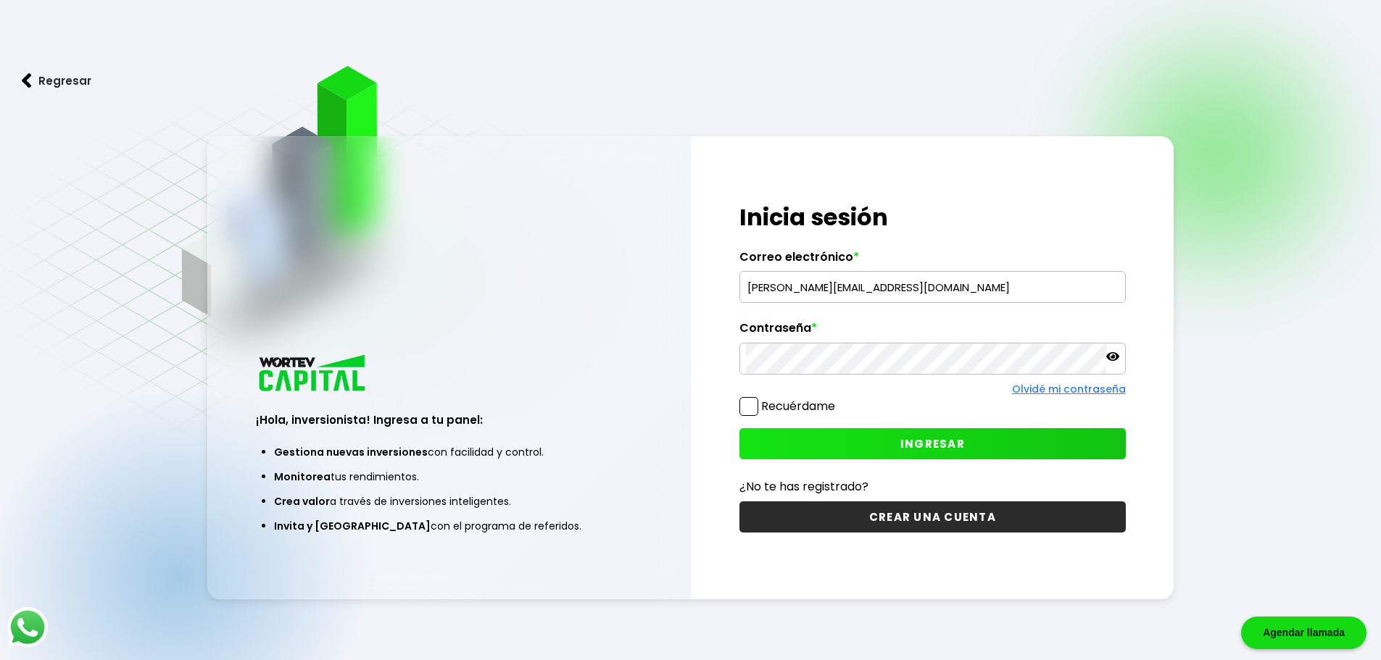 The height and width of the screenshot is (660, 1381). What do you see at coordinates (1304, 633) in the screenshot?
I see `div: Agendar llamada` at bounding box center [1304, 633].